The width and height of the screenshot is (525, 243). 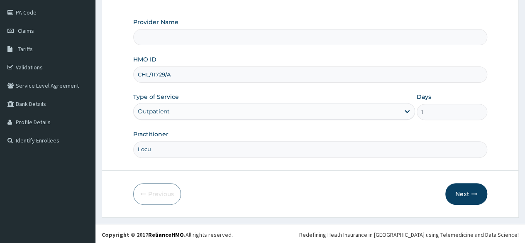 What do you see at coordinates (156, 97) in the screenshot?
I see `label: Type of Service` at bounding box center [156, 97].